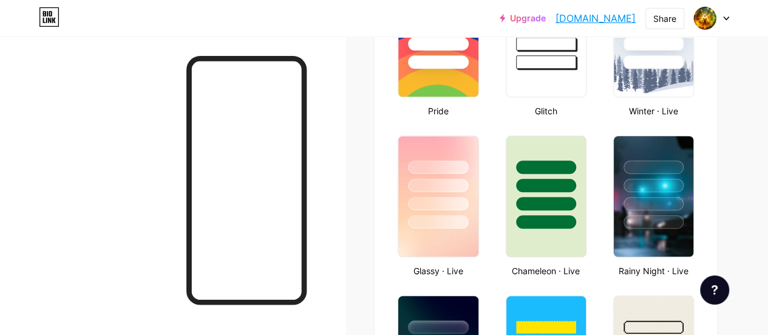 Image resolution: width=768 pixels, height=335 pixels. What do you see at coordinates (438, 111) in the screenshot?
I see `div: Pride` at bounding box center [438, 111].